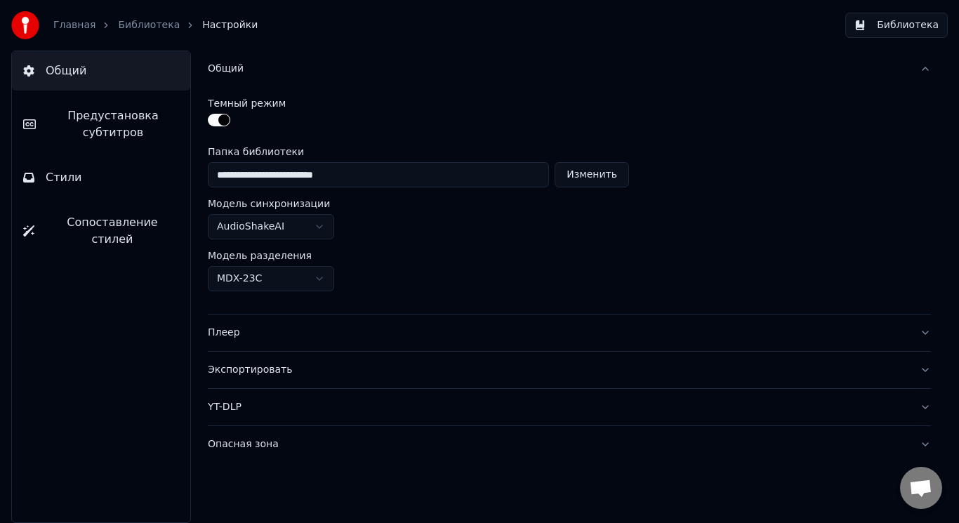 This screenshot has height=523, width=959. What do you see at coordinates (418, 152) in the screenshot?
I see `label: Папка библиотеки` at bounding box center [418, 152].